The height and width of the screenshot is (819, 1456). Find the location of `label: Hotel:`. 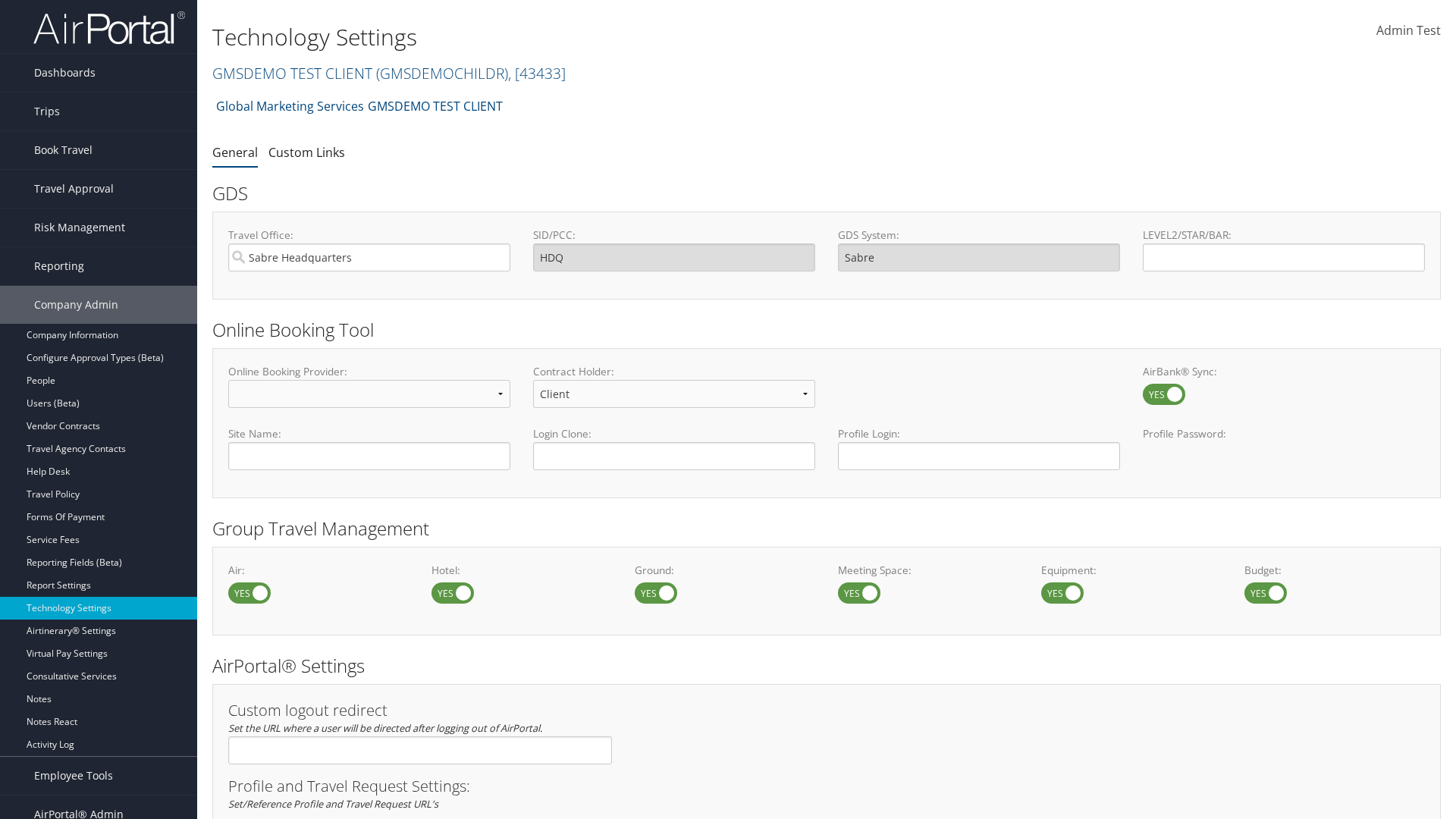

label: Hotel: is located at coordinates (522, 570).